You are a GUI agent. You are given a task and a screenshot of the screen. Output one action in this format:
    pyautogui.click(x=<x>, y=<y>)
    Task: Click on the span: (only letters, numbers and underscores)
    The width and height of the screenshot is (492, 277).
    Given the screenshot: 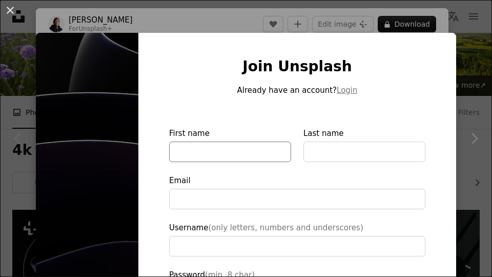 What is the action you would take?
    pyautogui.click(x=285, y=227)
    